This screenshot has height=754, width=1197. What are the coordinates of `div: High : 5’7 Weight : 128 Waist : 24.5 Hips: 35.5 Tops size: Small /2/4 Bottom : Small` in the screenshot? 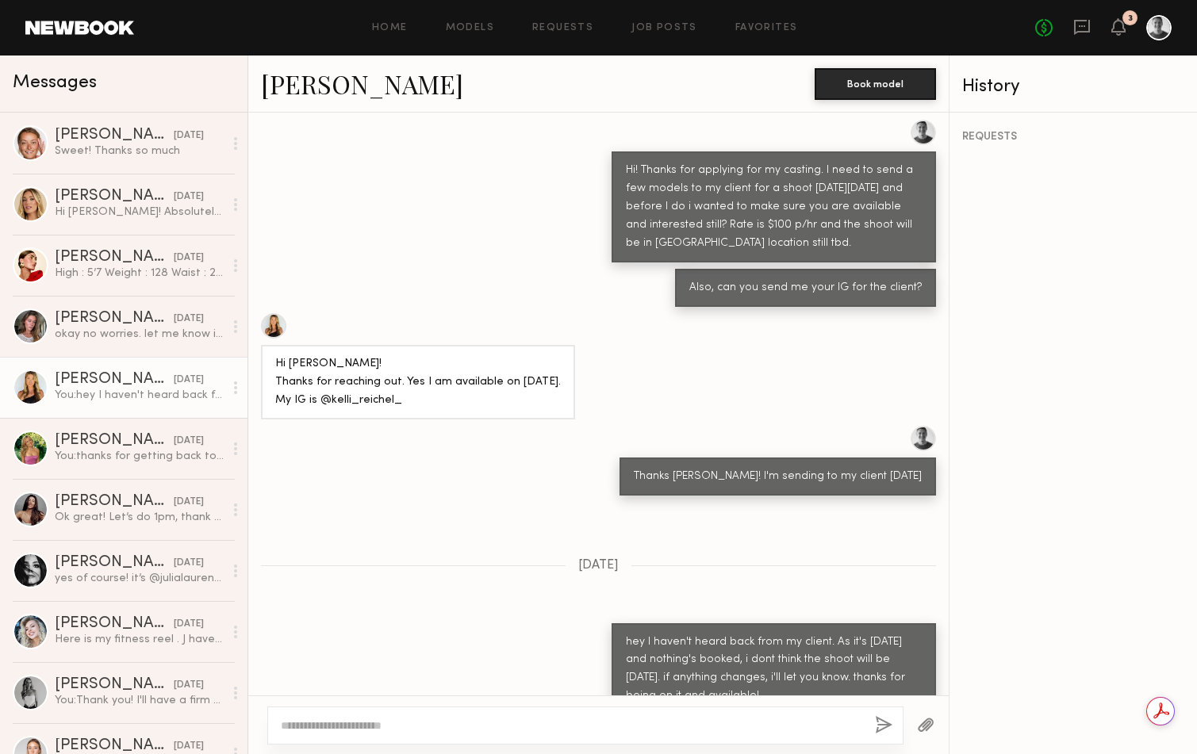 It's located at (139, 273).